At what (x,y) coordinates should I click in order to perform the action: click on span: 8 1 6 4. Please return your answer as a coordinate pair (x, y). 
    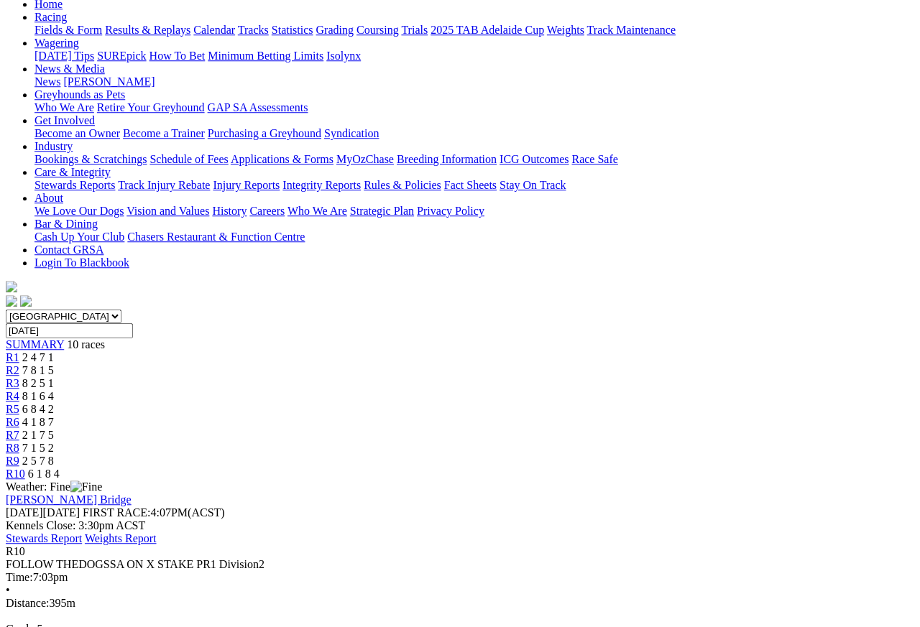
    Looking at the image, I should click on (38, 396).